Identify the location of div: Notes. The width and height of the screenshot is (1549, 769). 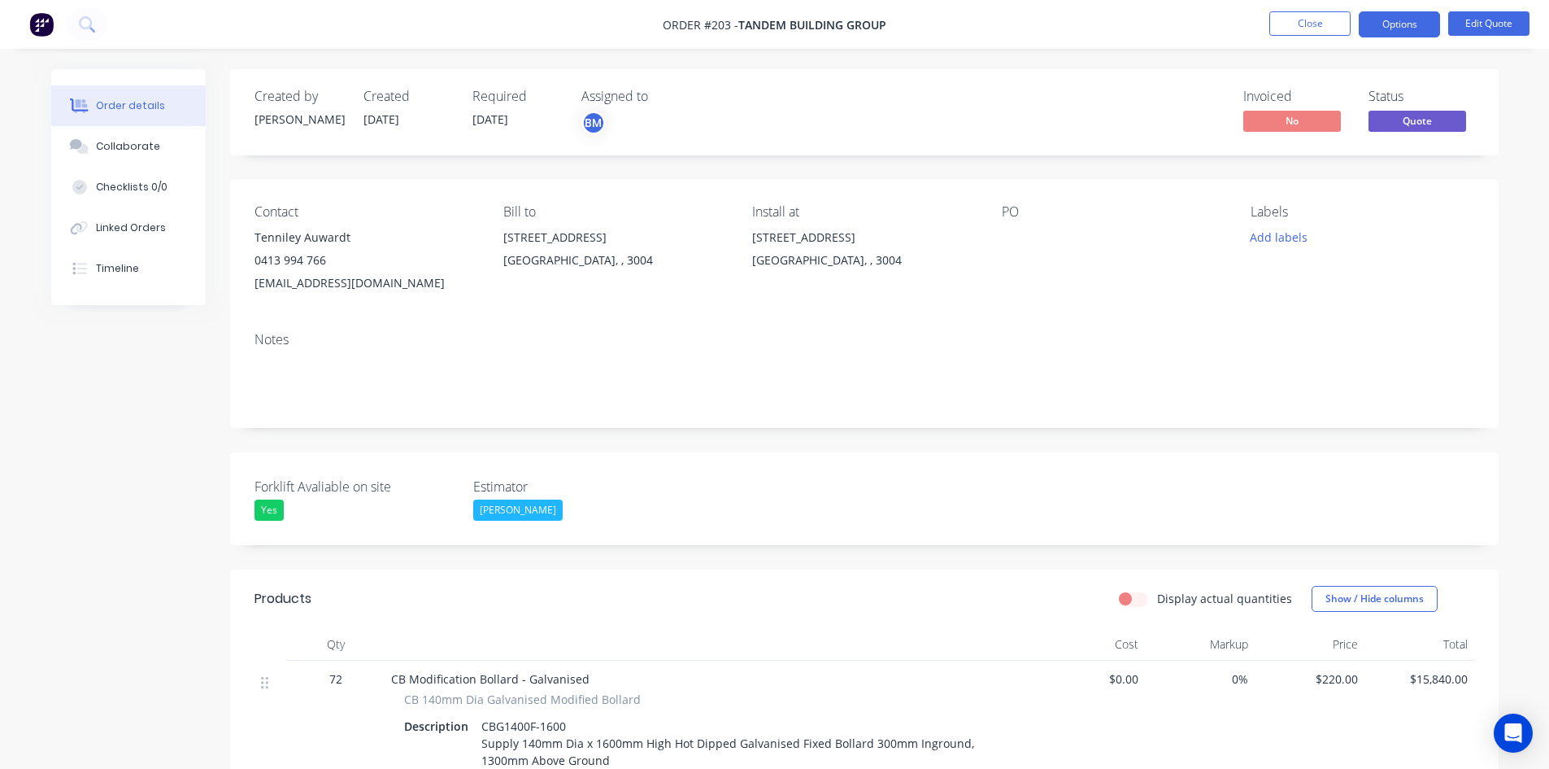
(864, 339).